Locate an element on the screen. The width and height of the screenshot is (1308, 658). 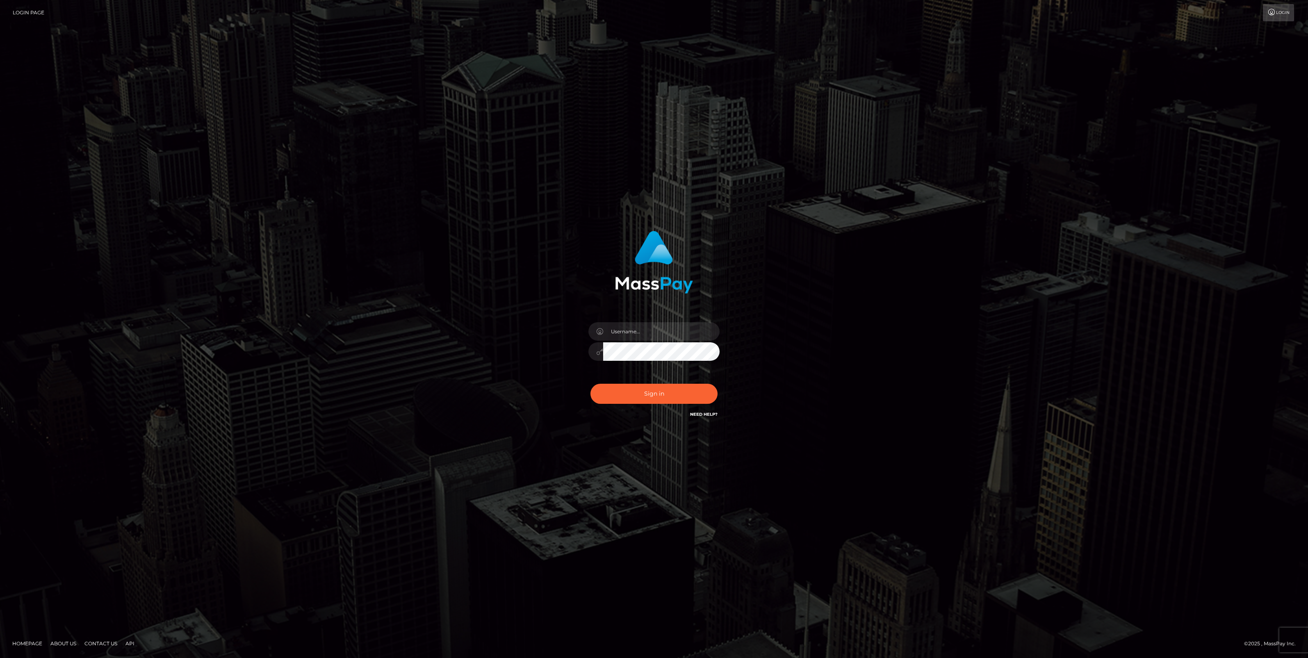
button: Sign in is located at coordinates (654, 394).